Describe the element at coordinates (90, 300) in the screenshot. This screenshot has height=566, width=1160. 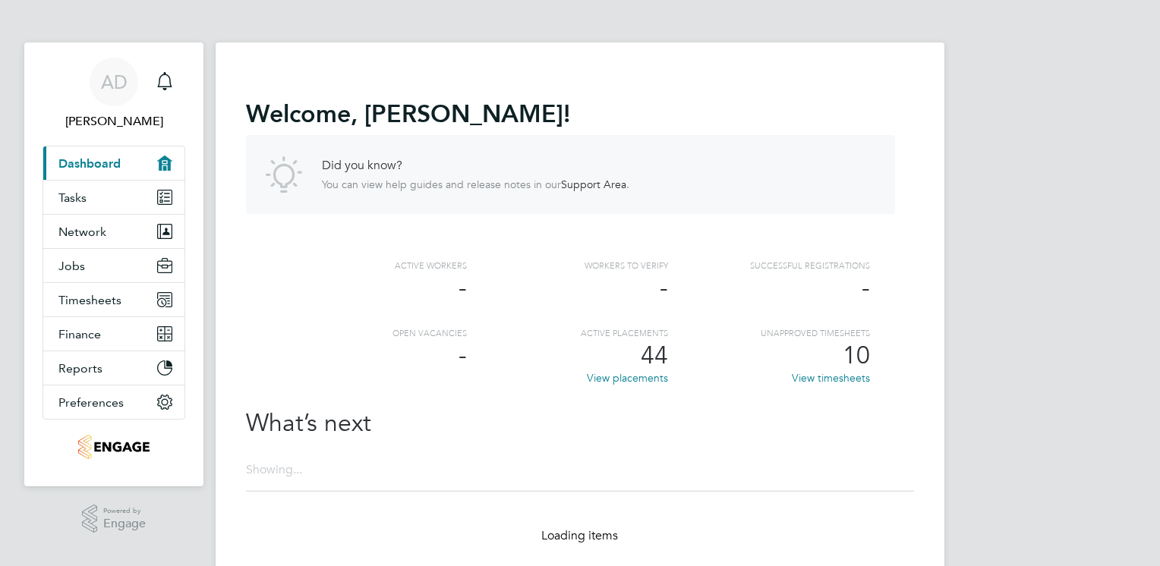
I see `span: Timesheets` at that location.